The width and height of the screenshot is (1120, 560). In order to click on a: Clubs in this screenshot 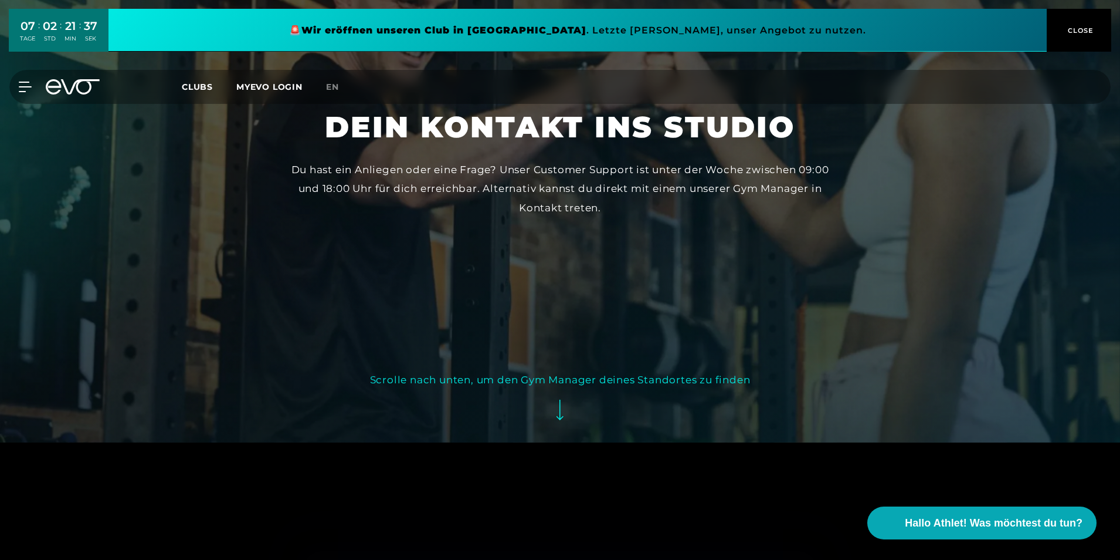, I will do `click(209, 86)`.